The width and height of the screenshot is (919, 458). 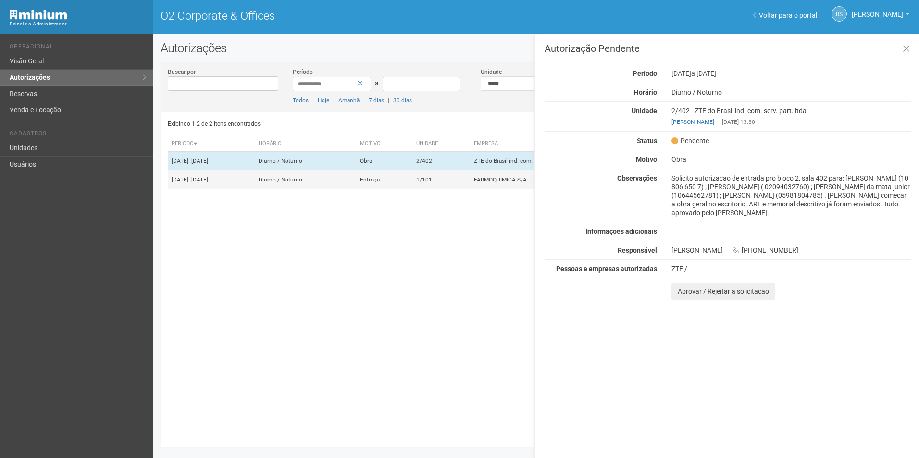 What do you see at coordinates (351, 124) in the screenshot?
I see `div: Exibindo 1-2 de 2 itens encontrados` at bounding box center [351, 124].